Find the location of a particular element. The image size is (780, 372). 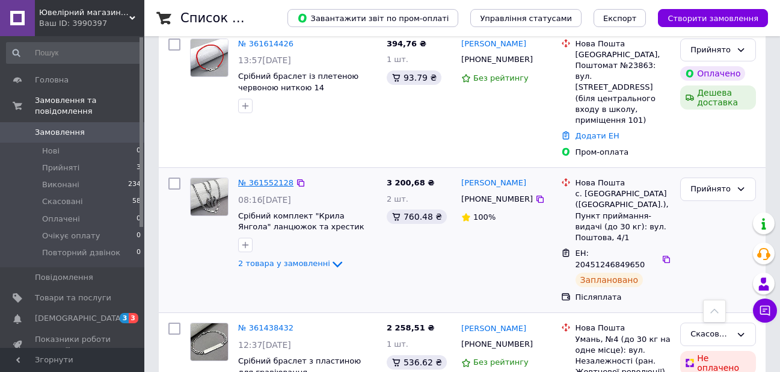

input: Пошук is located at coordinates (74, 53).